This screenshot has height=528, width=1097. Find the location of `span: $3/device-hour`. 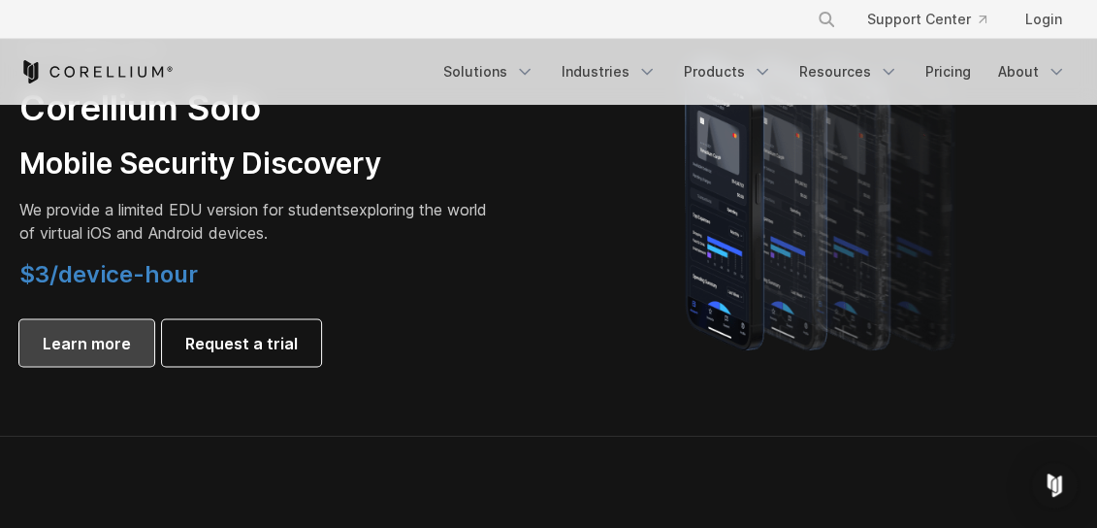

span: $3/device-hour is located at coordinates (109, 273).